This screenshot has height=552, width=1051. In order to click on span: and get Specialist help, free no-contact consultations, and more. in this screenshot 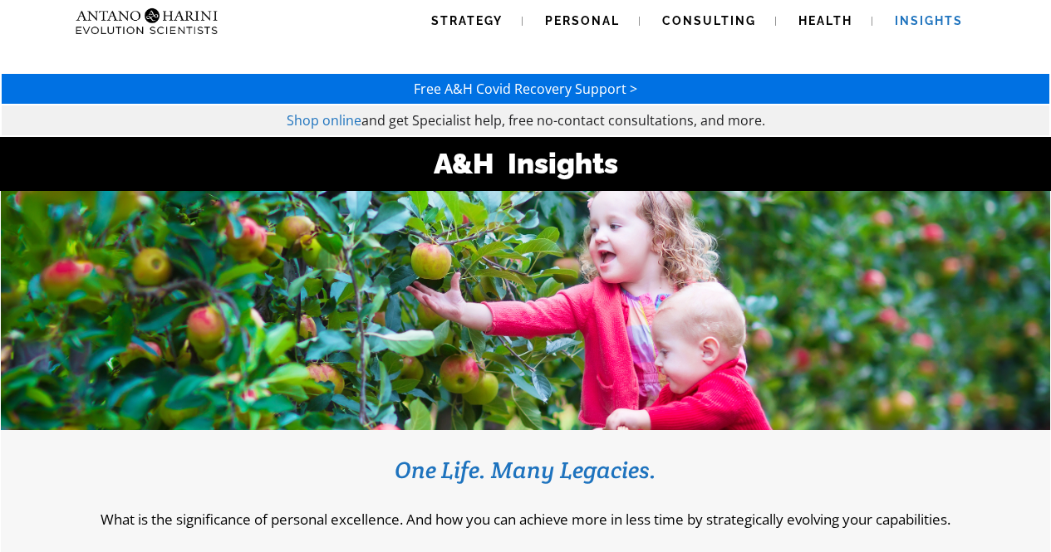, I will do `click(563, 120)`.